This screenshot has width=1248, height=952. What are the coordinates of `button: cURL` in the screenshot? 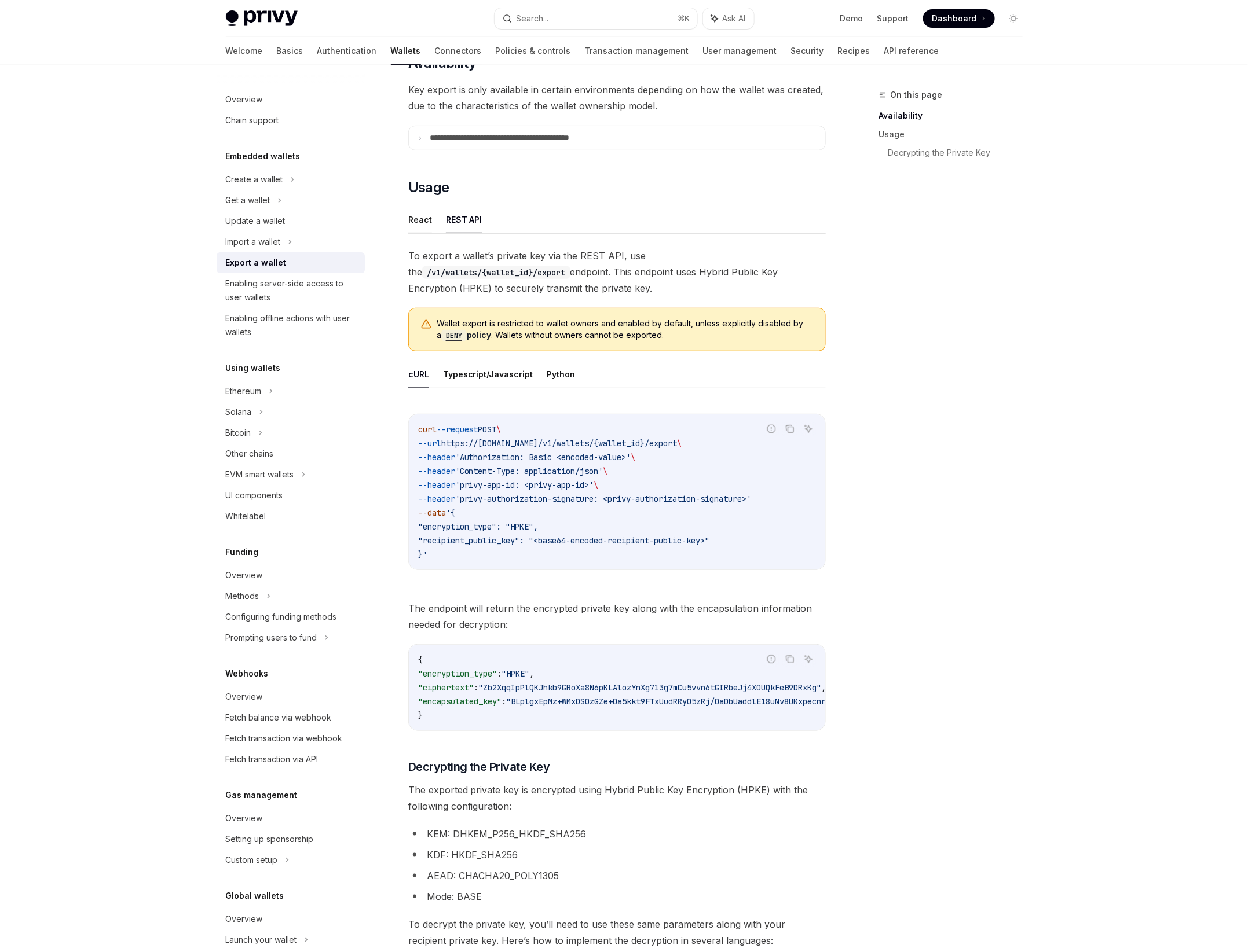 It's located at (419, 374).